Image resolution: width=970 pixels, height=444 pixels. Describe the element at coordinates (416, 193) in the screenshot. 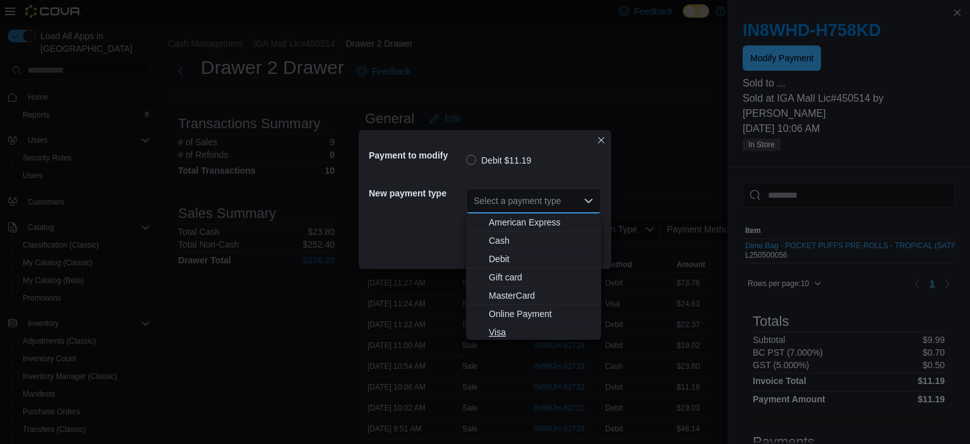

I see `h5: New payment type` at that location.